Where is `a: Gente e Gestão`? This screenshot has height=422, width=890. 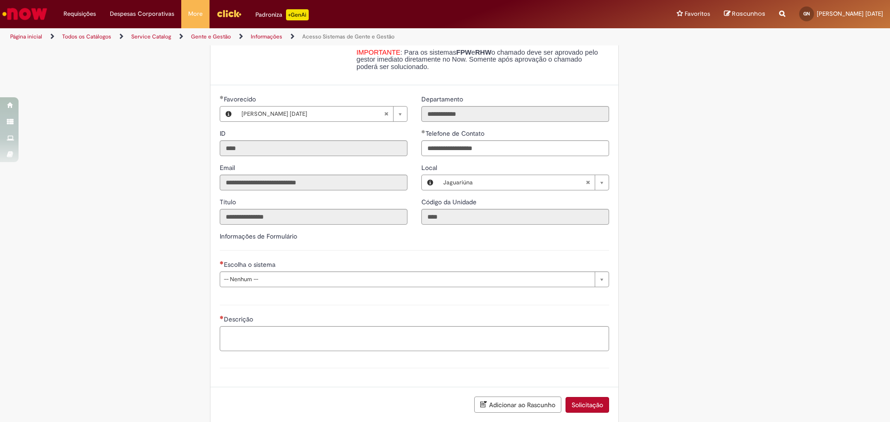 a: Gente e Gestão is located at coordinates (211, 37).